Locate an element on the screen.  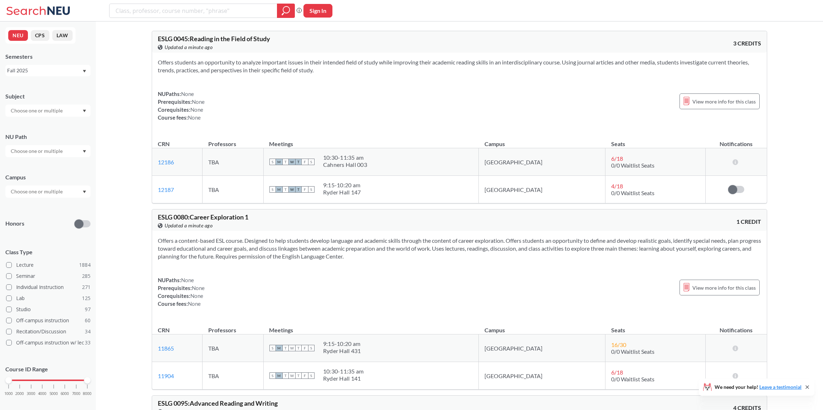
div: Ryder Hall 141 is located at coordinates (344, 378).